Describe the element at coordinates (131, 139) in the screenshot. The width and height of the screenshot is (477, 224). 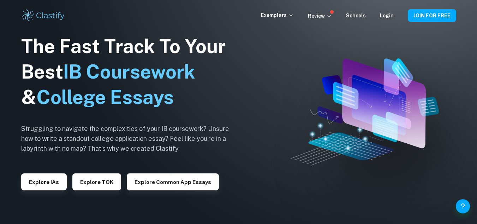
I see `h6: Struggling to navigate the complexities of your IB coursework? Unsure how to write a standout col...` at that location.